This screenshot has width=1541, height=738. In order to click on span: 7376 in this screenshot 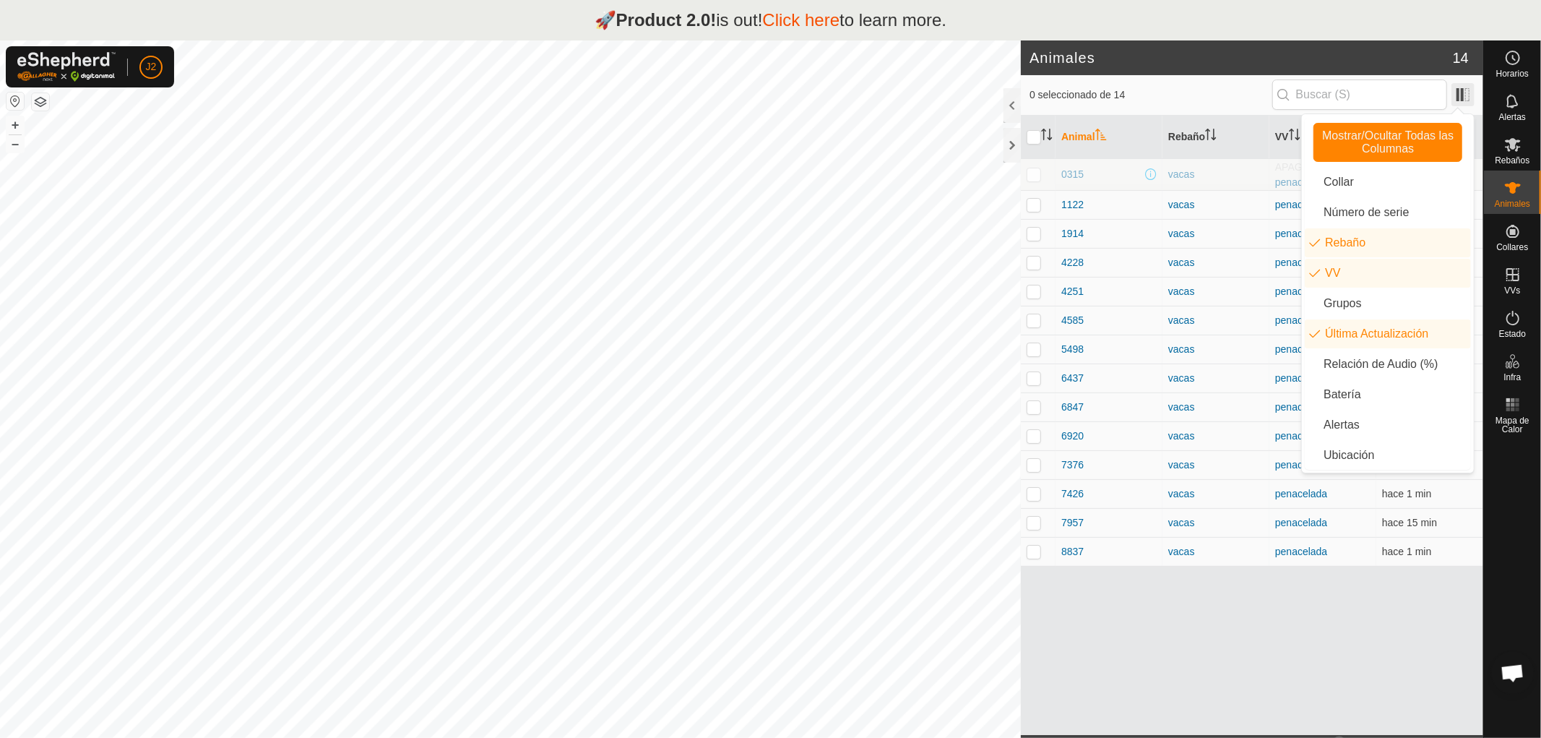, I will do `click(1072, 465)`.